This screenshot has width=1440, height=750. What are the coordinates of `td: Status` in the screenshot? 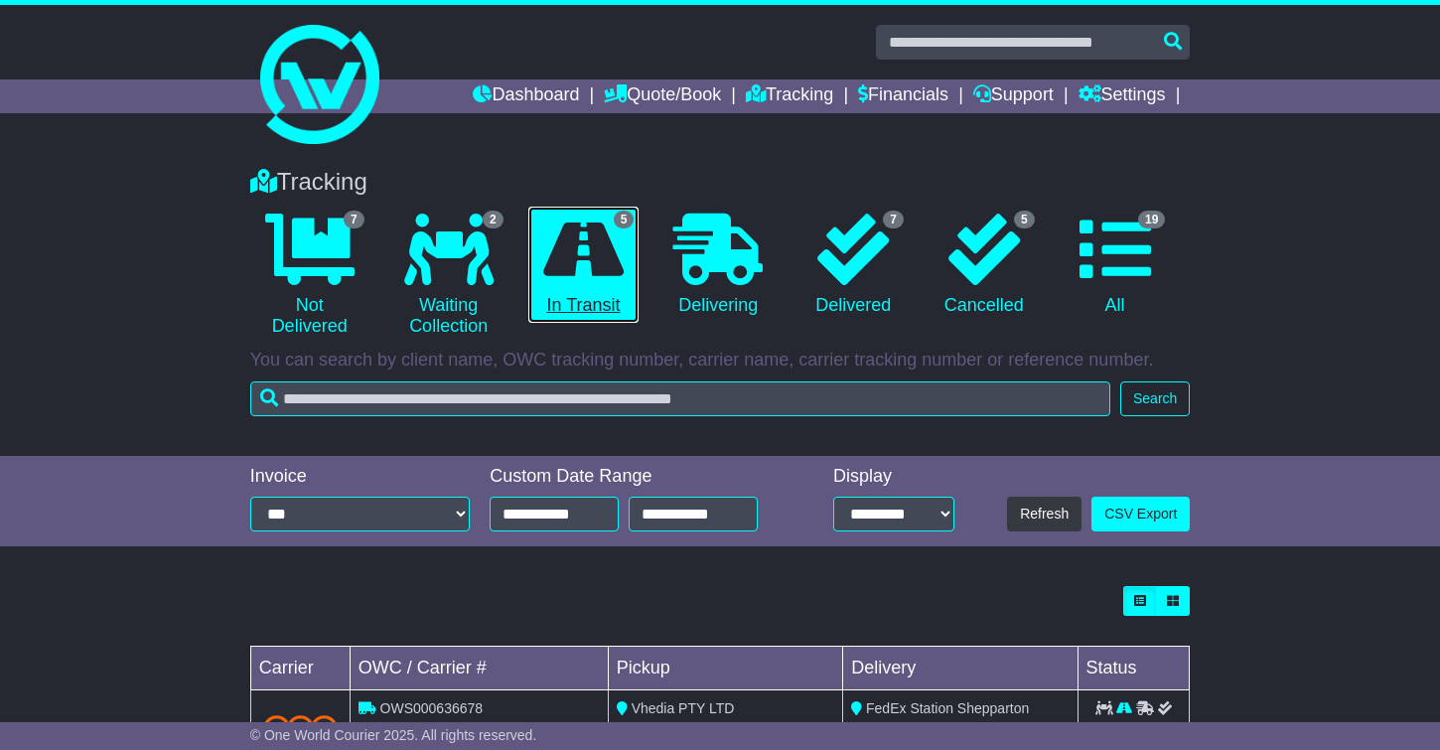 It's located at (1133, 669).